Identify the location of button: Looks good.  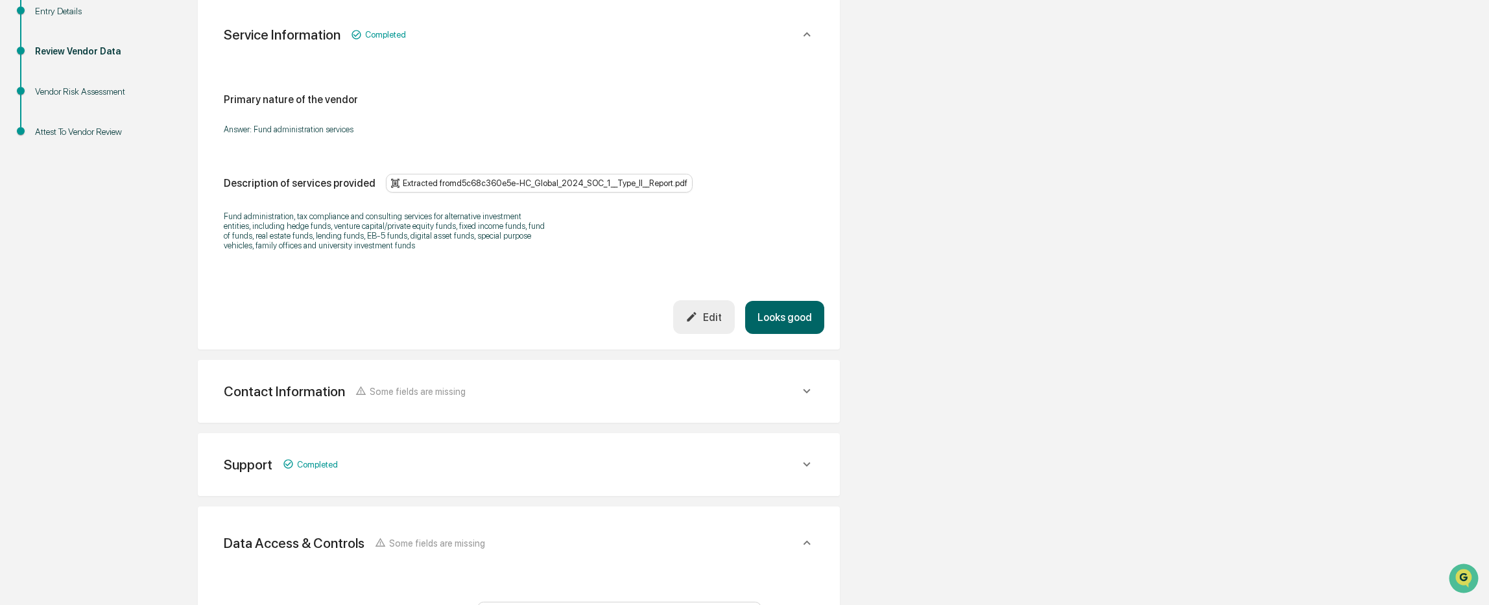
(785, 317).